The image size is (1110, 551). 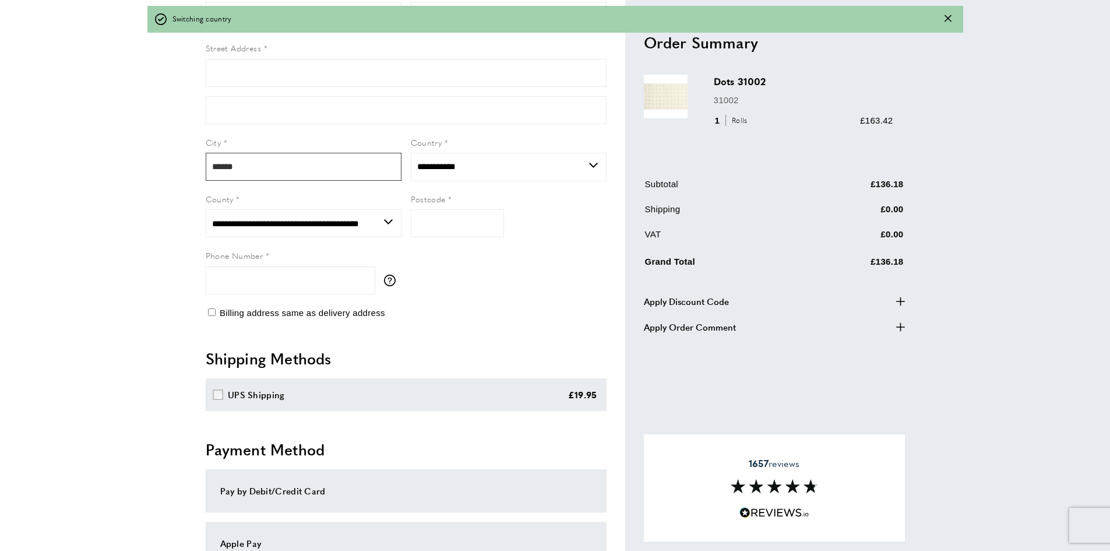 What do you see at coordinates (220, 199) in the screenshot?
I see `span: County` at bounding box center [220, 199].